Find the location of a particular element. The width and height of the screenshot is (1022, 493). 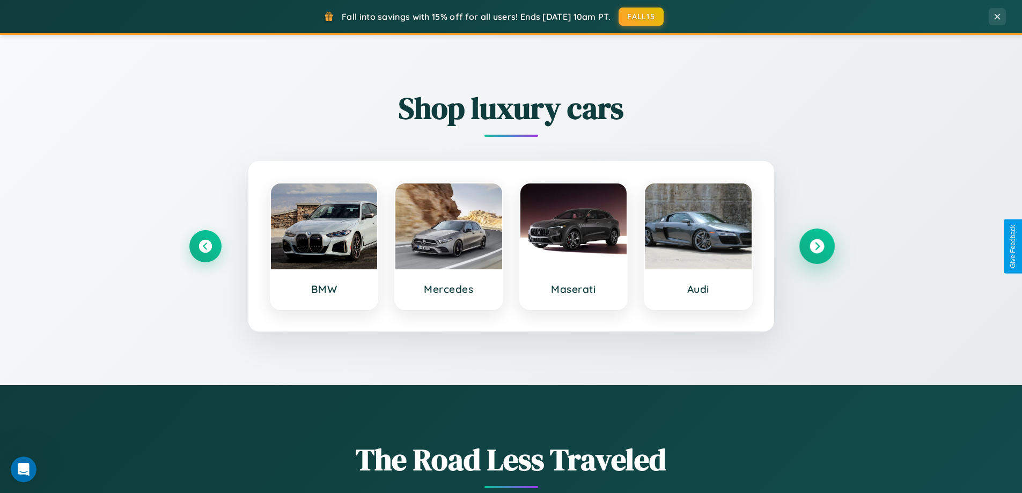

div: Give Feedback is located at coordinates (1013, 246).